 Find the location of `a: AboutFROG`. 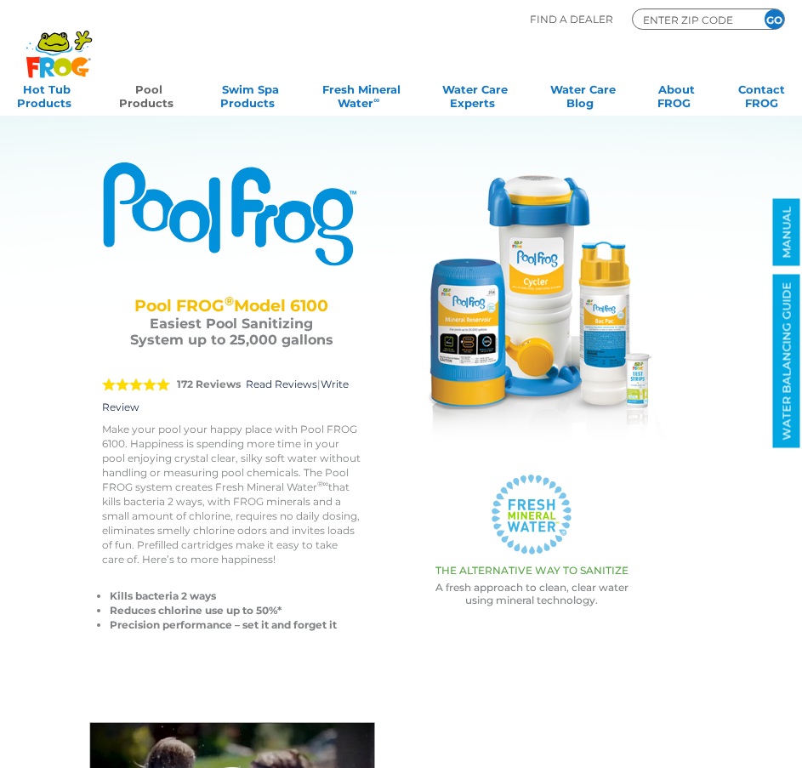

a: AboutFROG is located at coordinates (676, 94).